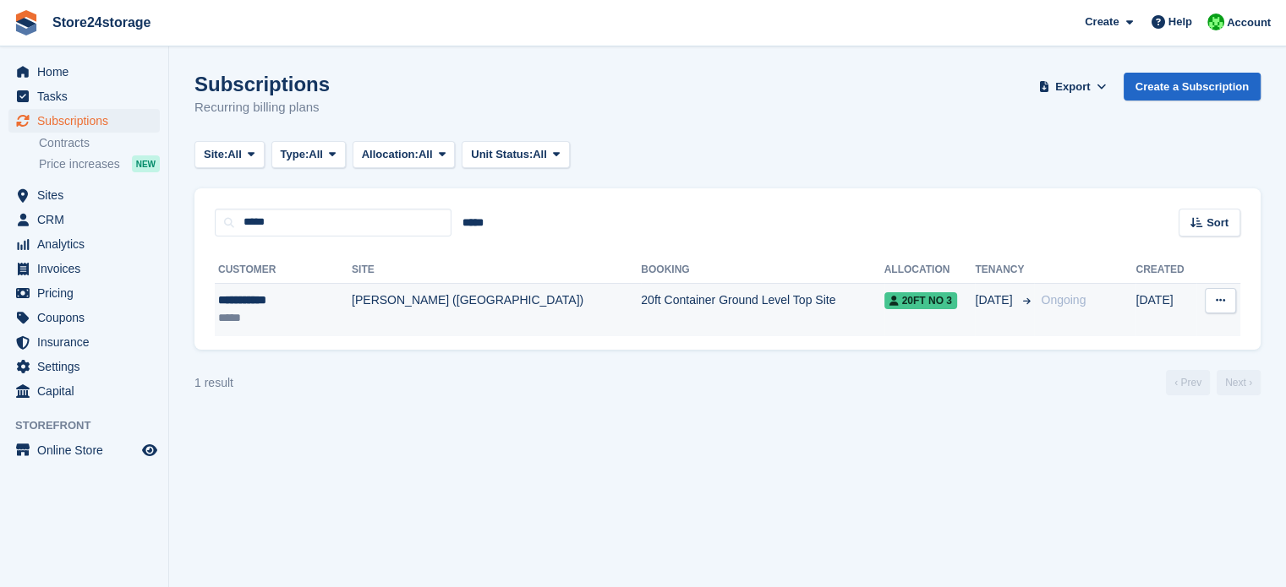 Image resolution: width=1286 pixels, height=587 pixels. What do you see at coordinates (88, 318) in the screenshot?
I see `span: Coupons` at bounding box center [88, 318].